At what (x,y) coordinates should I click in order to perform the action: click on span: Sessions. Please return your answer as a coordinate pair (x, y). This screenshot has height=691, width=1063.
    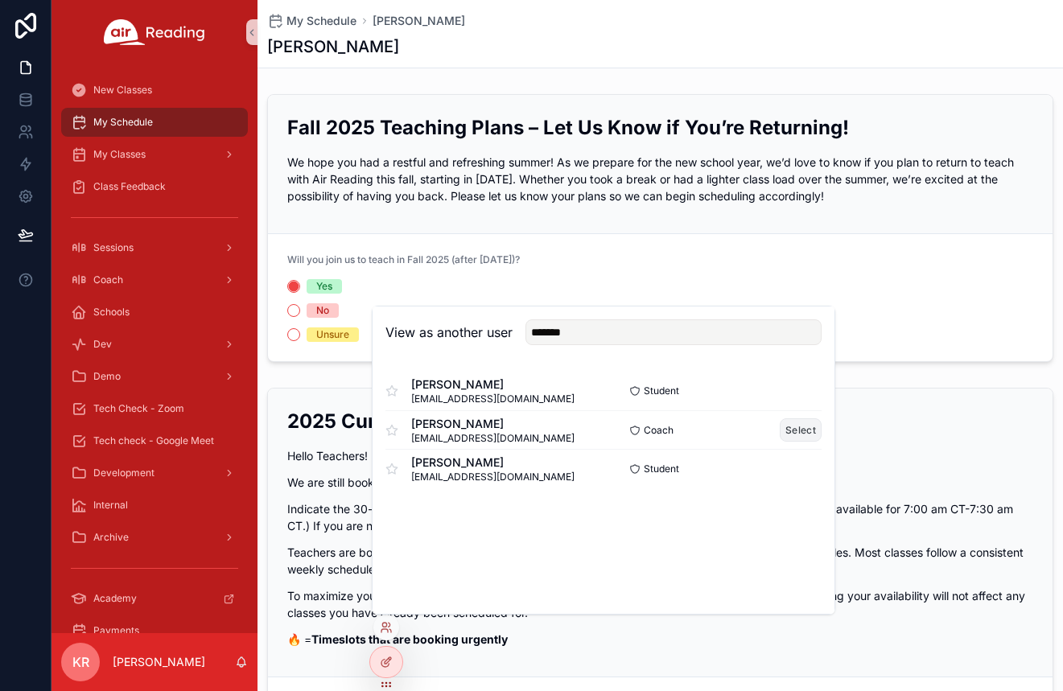
    Looking at the image, I should click on (113, 248).